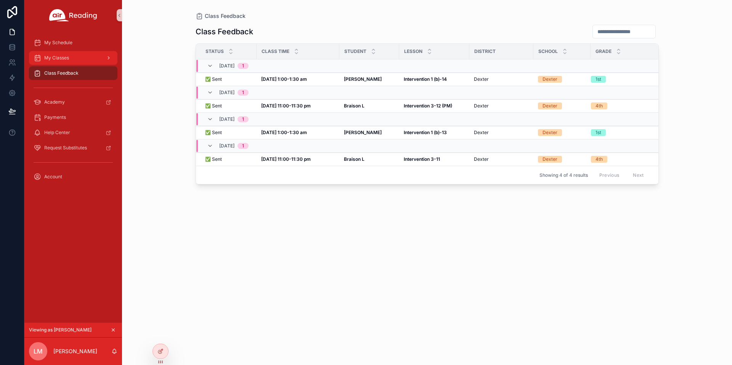 This screenshot has height=365, width=732. Describe the element at coordinates (73, 117) in the screenshot. I see `a: Payments` at that location.